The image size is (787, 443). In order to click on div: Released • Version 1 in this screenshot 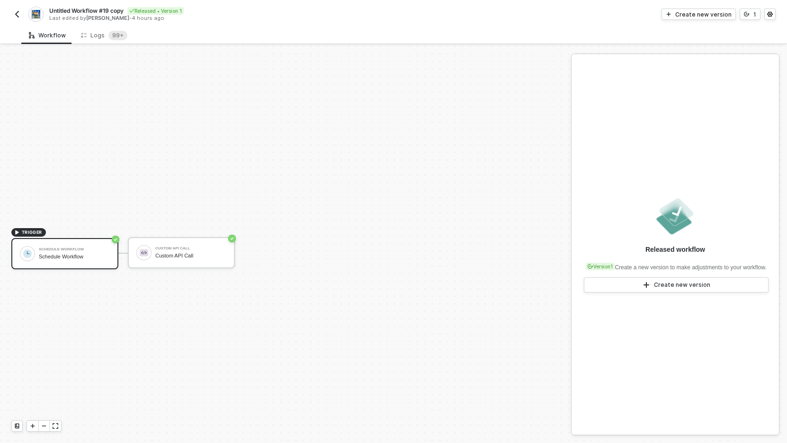, I will do `click(155, 11)`.